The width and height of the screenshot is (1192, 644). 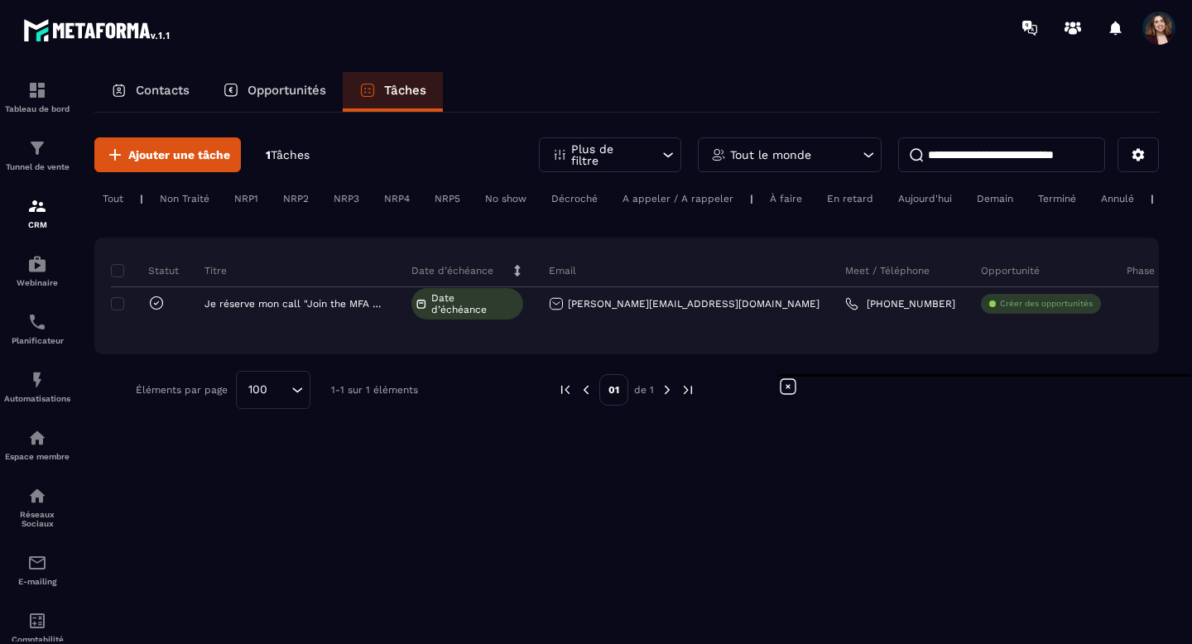 What do you see at coordinates (37, 569) in the screenshot?
I see `a: emailemailE-mailing` at bounding box center [37, 569].